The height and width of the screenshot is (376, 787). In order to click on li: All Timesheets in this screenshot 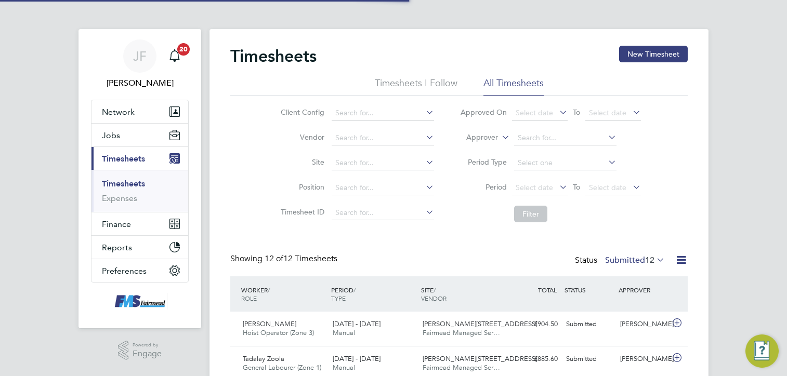, I will do `click(514, 86)`.